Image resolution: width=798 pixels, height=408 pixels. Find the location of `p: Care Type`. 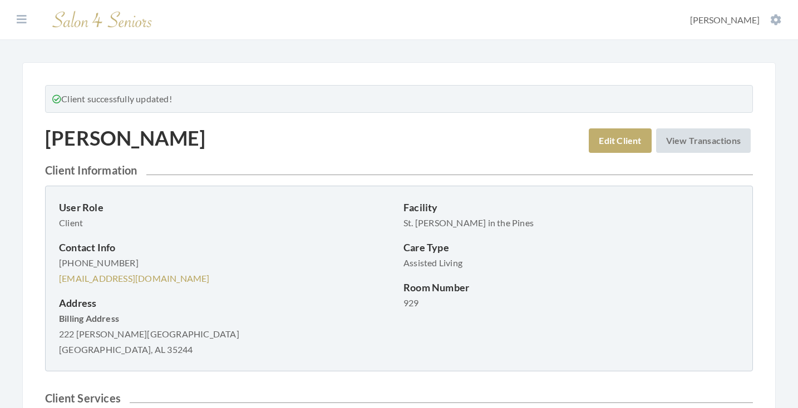

p: Care Type is located at coordinates (571, 248).